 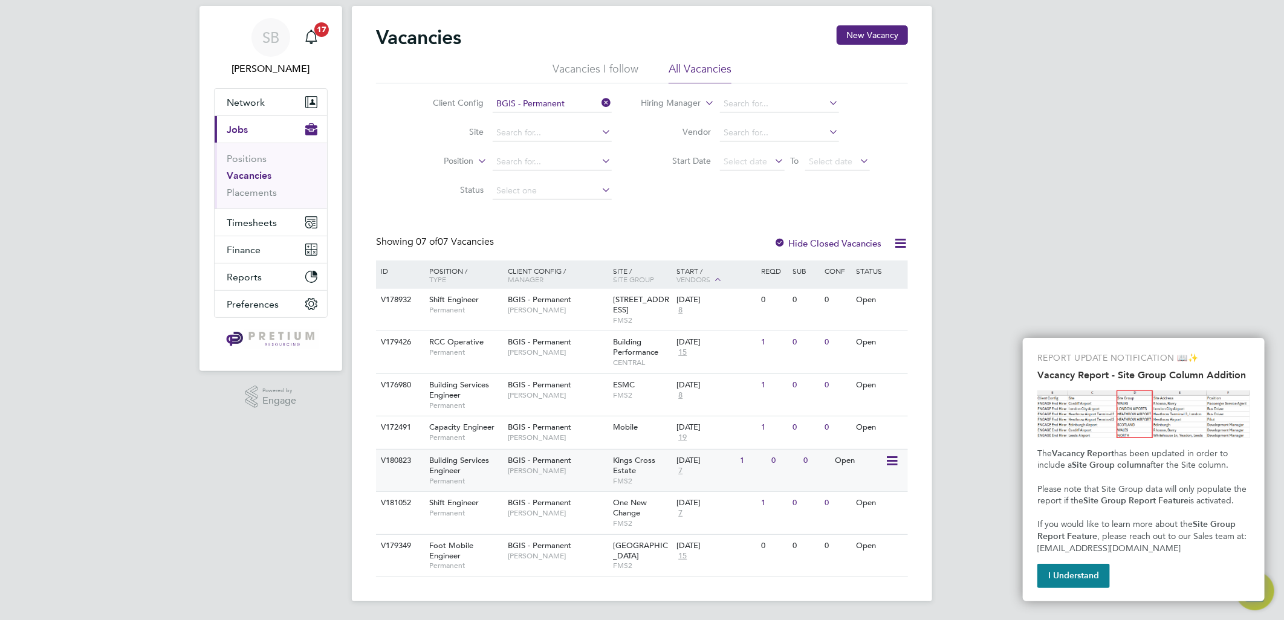 I want to click on label: Hide Closed Vacancies, so click(x=828, y=243).